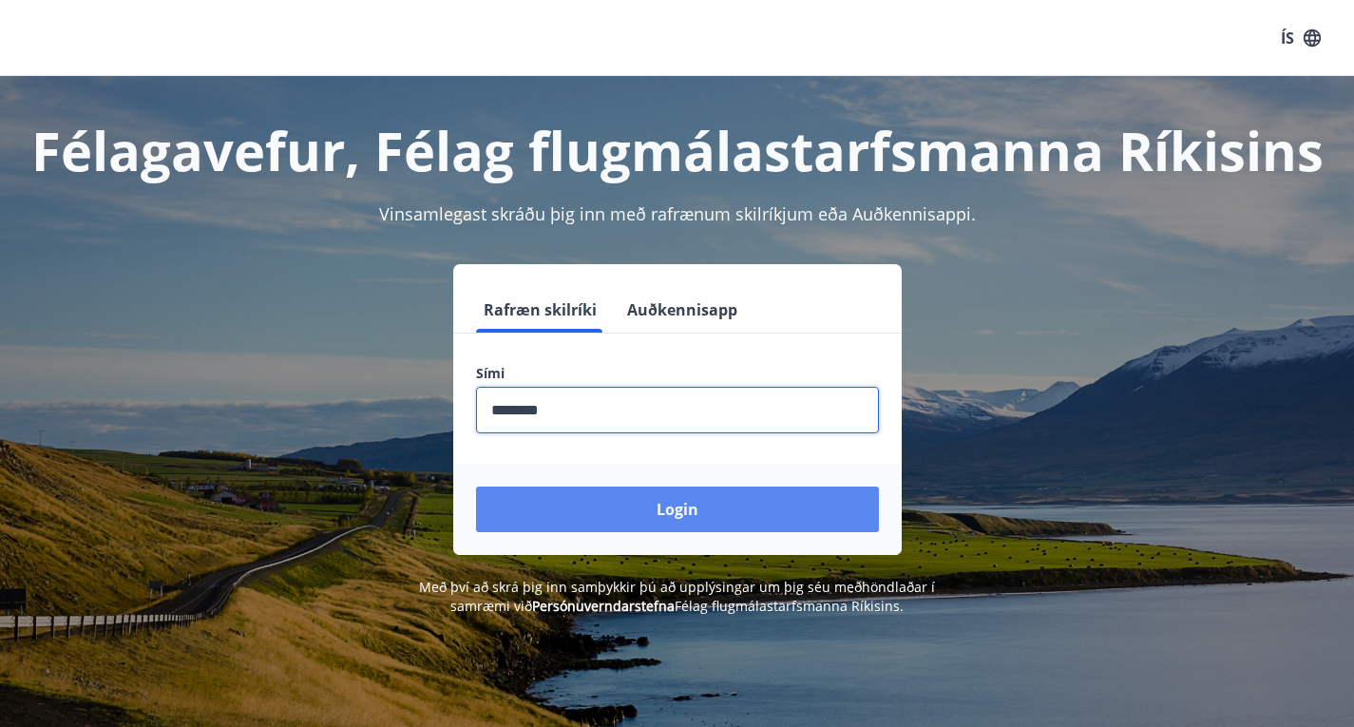  What do you see at coordinates (678, 214) in the screenshot?
I see `span: Vinsamlegast skráðu þig inn með rafrænum skilríkjum eða Auðkennisappi.` at bounding box center [678, 214].